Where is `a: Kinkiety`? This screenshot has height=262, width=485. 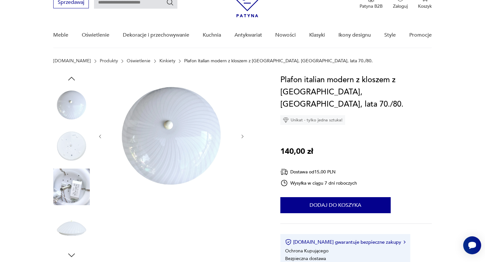 a: Kinkiety is located at coordinates (167, 61).